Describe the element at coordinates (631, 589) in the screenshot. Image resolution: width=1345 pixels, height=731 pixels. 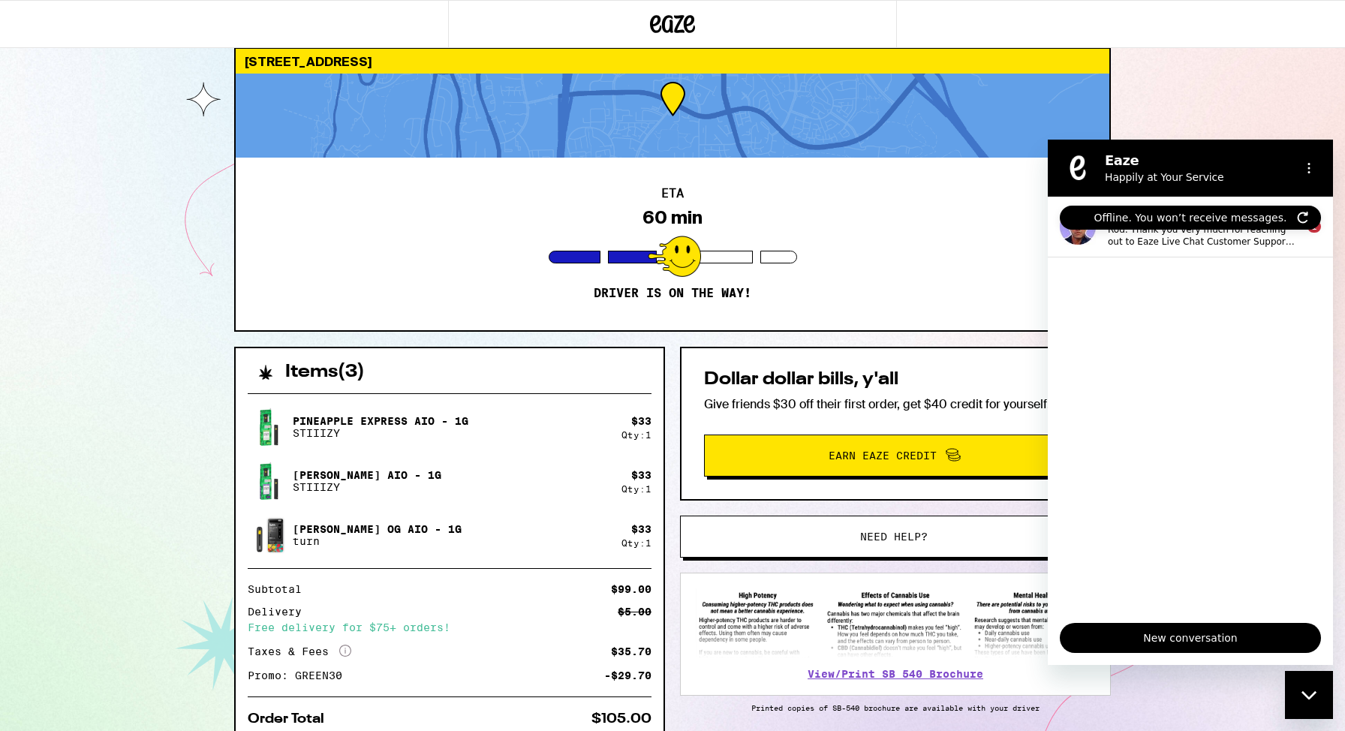
I see `div: $99.00` at that location.